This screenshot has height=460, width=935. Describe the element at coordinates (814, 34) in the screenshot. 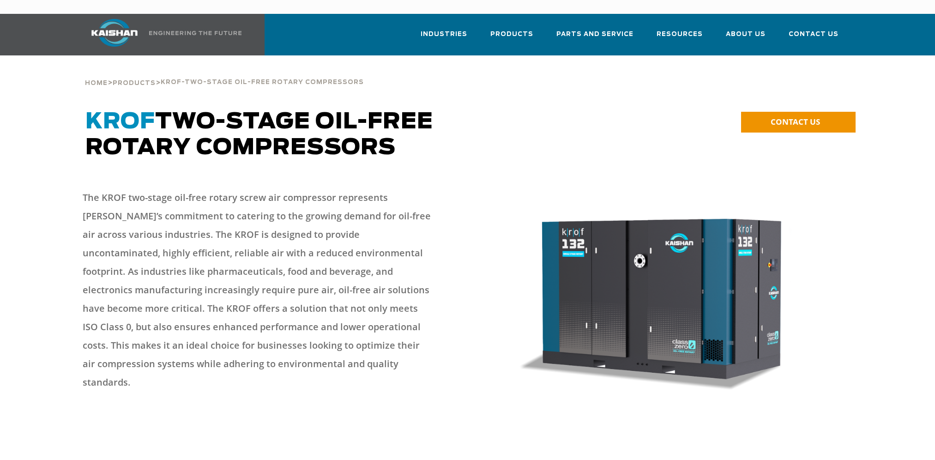

I see `span: Contact Us` at that location.